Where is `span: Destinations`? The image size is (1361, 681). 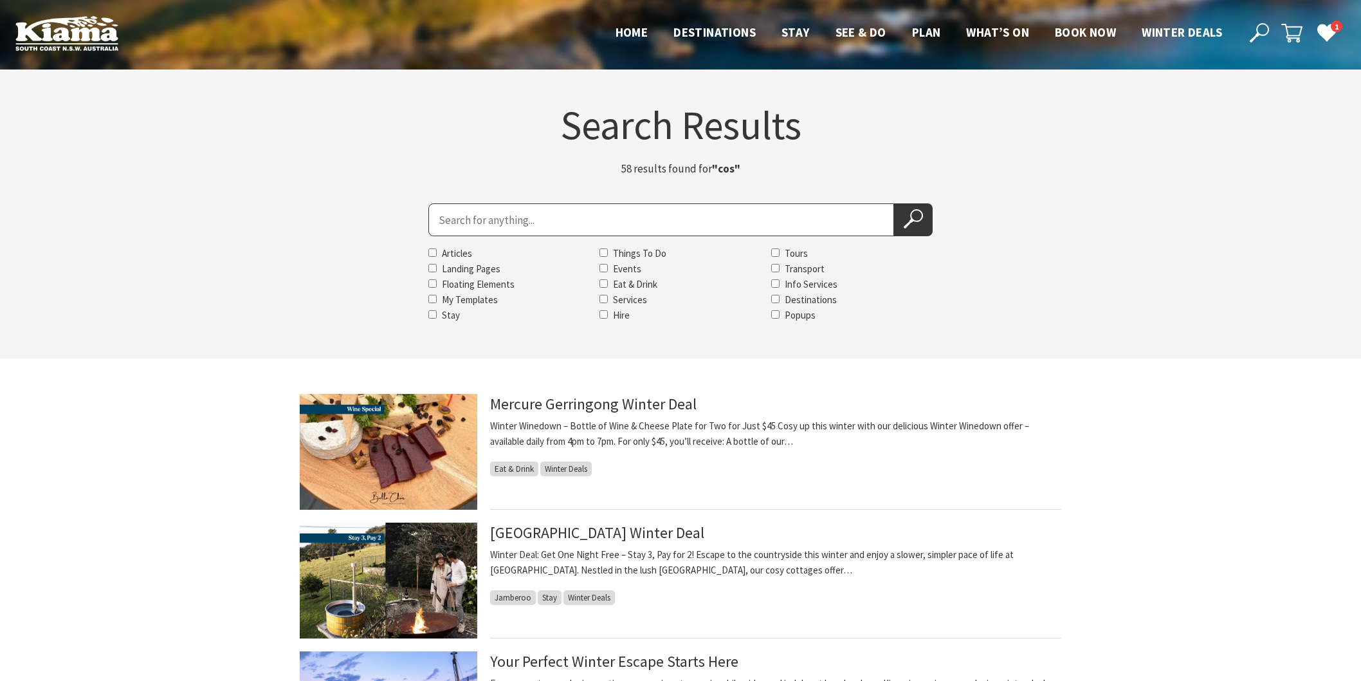 span: Destinations is located at coordinates (715, 32).